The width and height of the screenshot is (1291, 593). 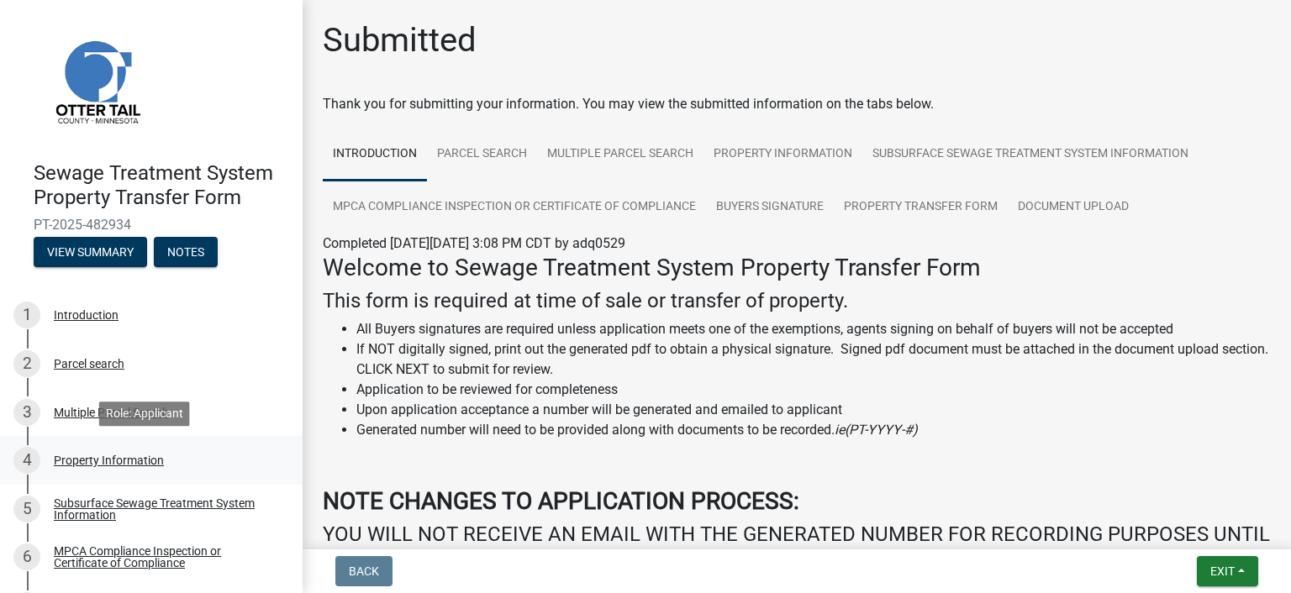 What do you see at coordinates (514, 208) in the screenshot?
I see `a: MPCA Compliance Inspection or Certificate of Compliance` at bounding box center [514, 208].